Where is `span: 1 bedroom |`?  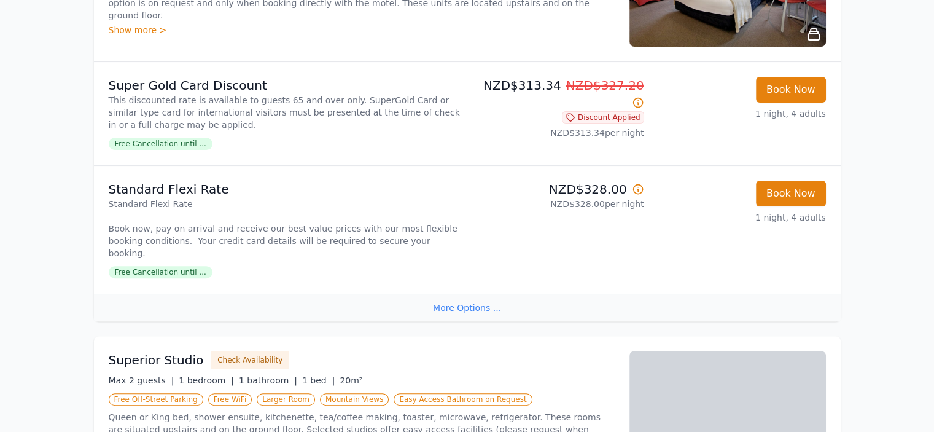
span: 1 bedroom | is located at coordinates (206, 380).